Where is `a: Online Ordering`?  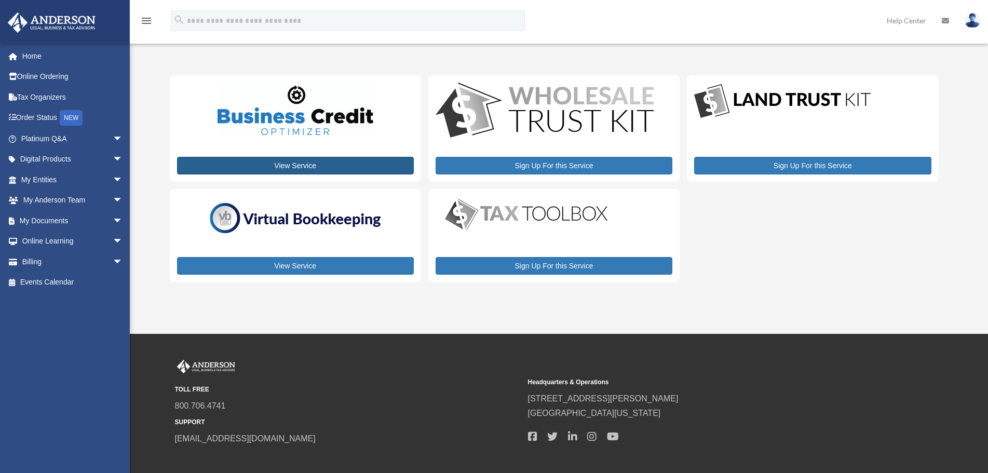 a: Online Ordering is located at coordinates (73, 77).